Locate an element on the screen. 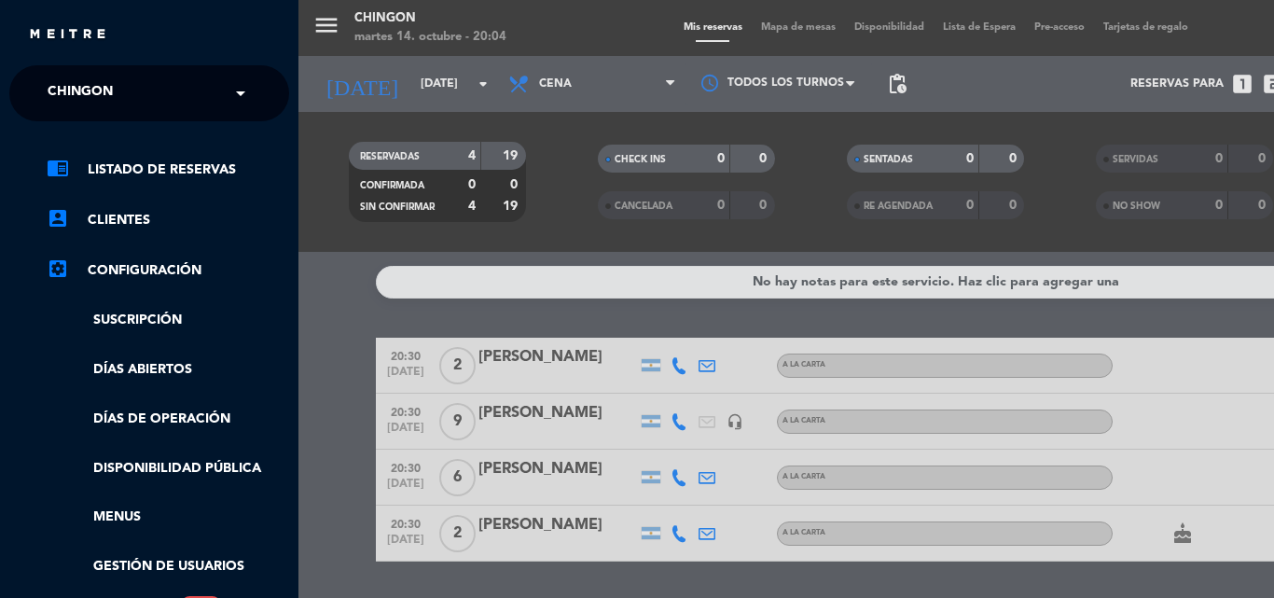  a: Disponibilidad pública is located at coordinates (168, 468).